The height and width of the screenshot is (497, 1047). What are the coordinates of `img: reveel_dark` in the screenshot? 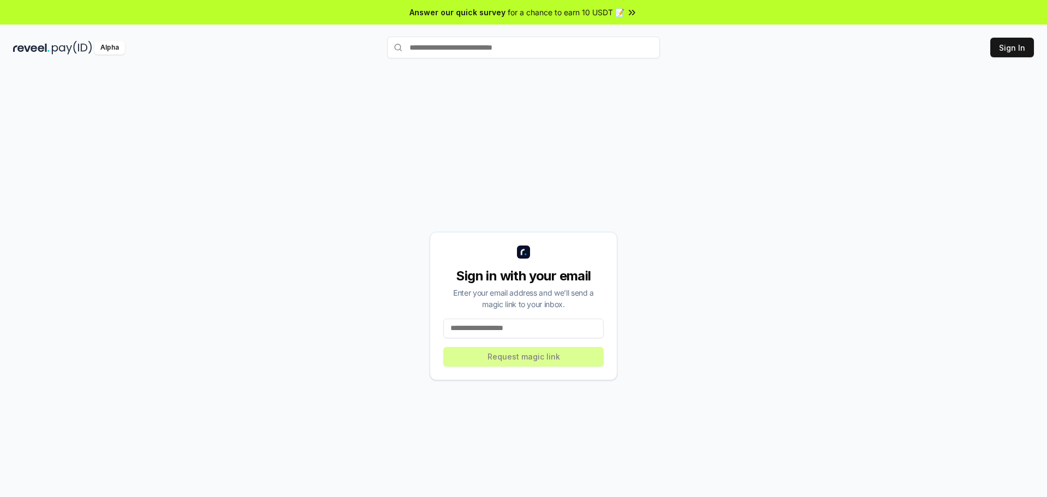 It's located at (31, 47).